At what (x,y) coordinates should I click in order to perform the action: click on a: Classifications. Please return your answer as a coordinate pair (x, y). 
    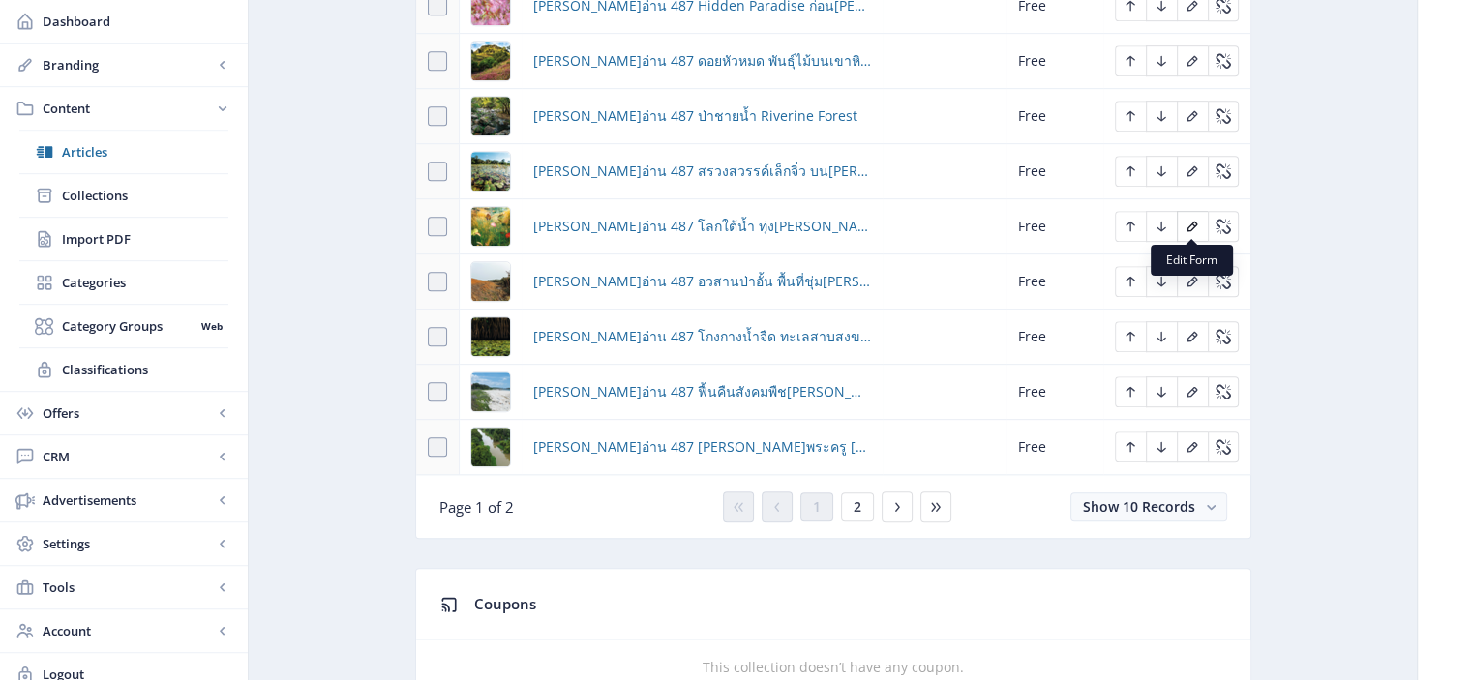
    Looking at the image, I should click on (124, 370).